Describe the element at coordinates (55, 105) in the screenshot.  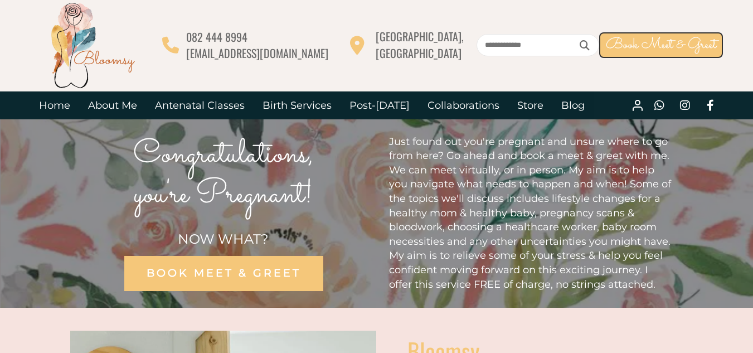
I see `a: Home` at that location.